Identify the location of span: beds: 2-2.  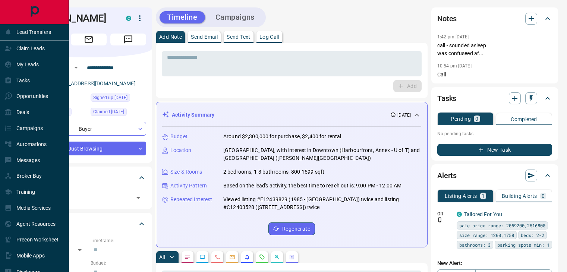
(533, 235).